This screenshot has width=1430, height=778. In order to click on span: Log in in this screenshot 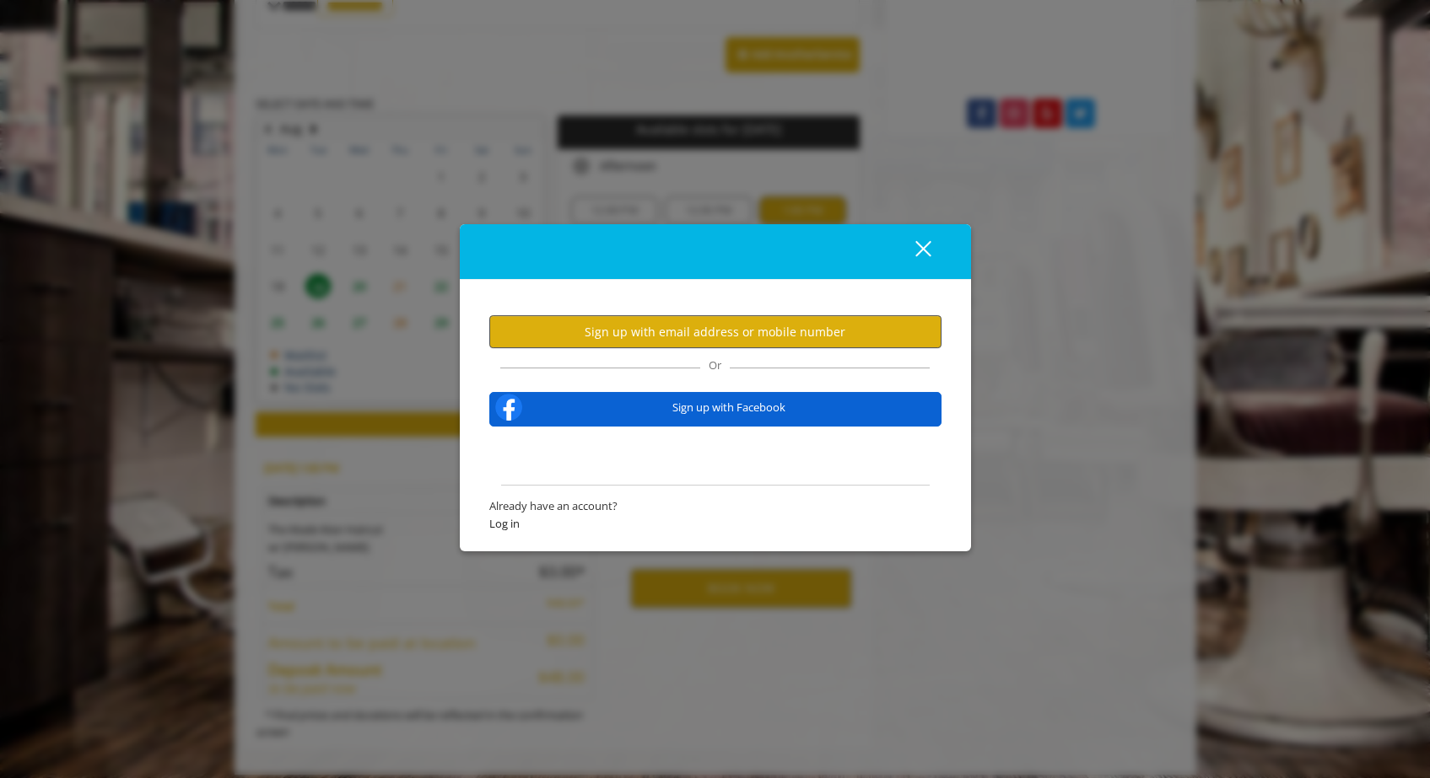, I will do `click(715, 524)`.